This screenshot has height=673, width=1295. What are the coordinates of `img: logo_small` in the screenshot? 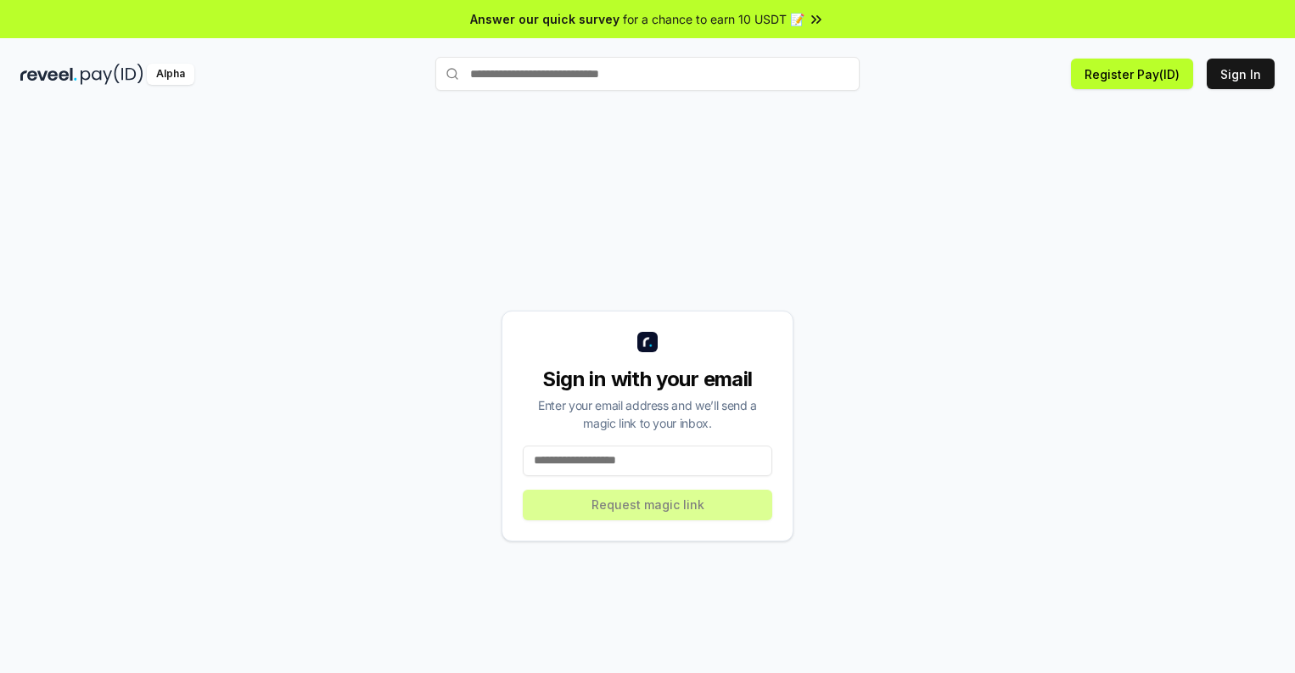 It's located at (648, 342).